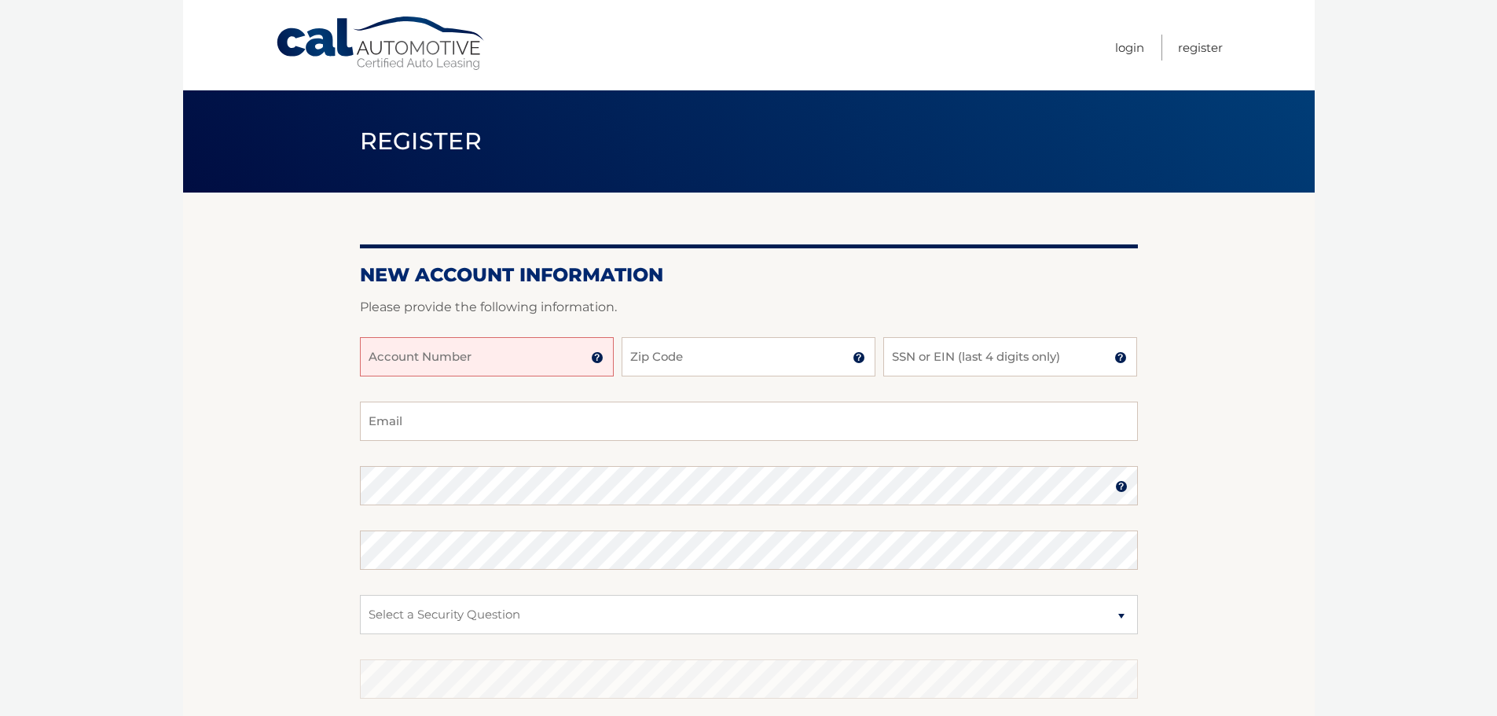 This screenshot has height=716, width=1497. What do you see at coordinates (381, 43) in the screenshot?
I see `a: Cal Automotive` at bounding box center [381, 43].